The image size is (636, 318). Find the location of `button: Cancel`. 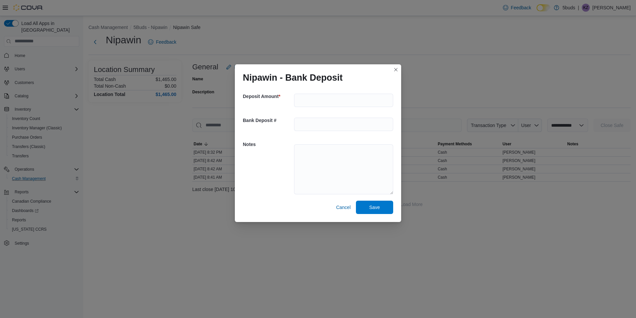

button: Cancel is located at coordinates (343, 207).